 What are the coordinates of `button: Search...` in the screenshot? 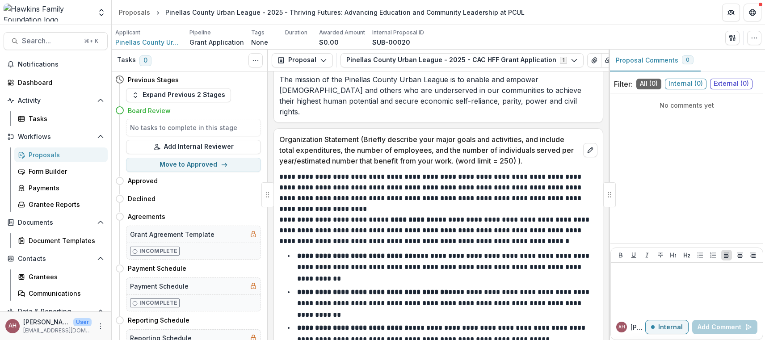 It's located at (55, 41).